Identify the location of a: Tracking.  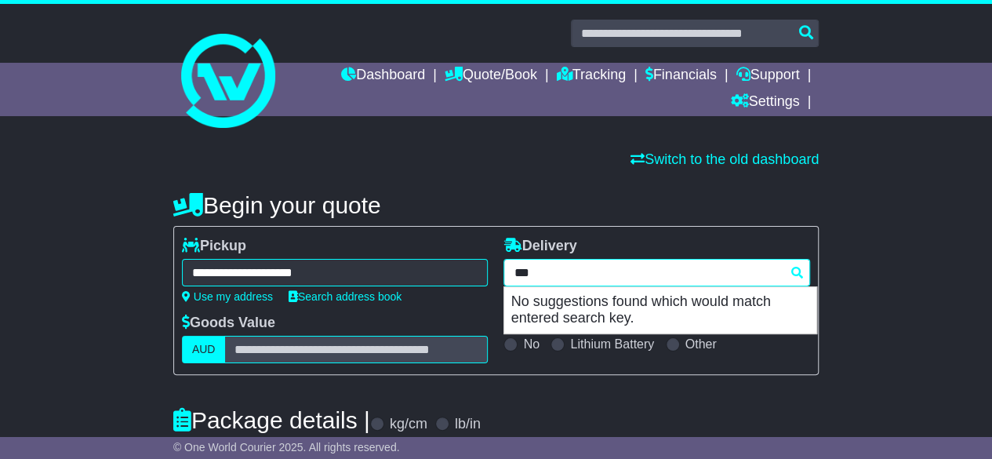
(591, 76).